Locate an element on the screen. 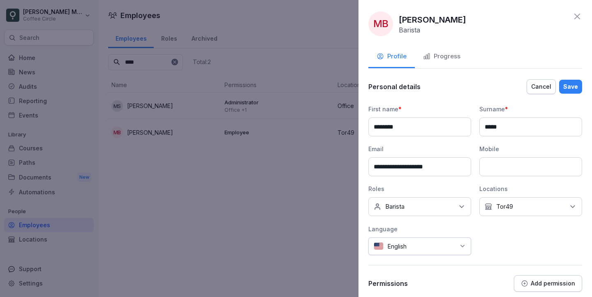 Image resolution: width=592 pixels, height=297 pixels. div: First name is located at coordinates (420, 109).